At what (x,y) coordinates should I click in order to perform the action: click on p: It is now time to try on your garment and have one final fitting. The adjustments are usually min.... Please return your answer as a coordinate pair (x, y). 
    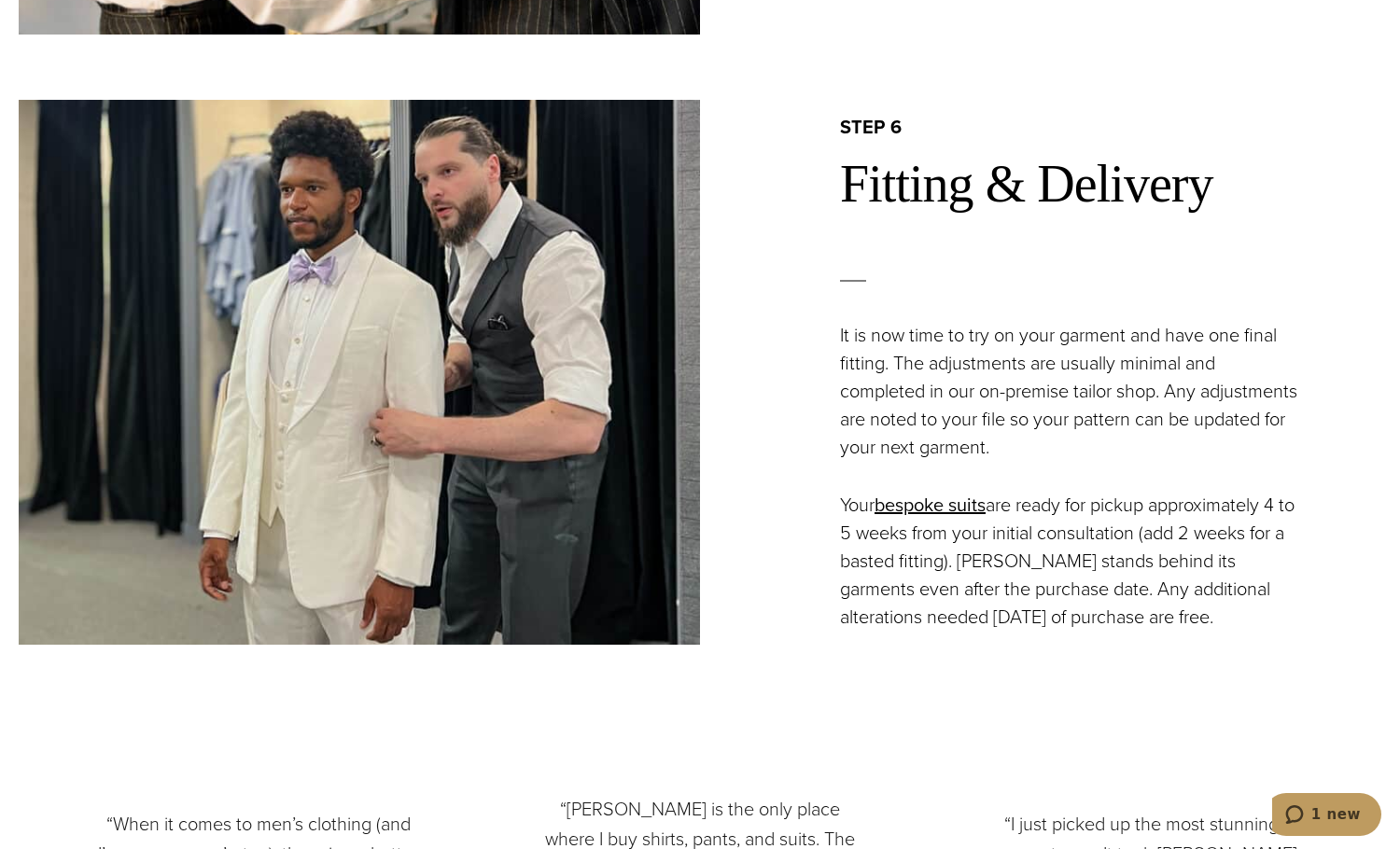
    Looking at the image, I should click on (1071, 390).